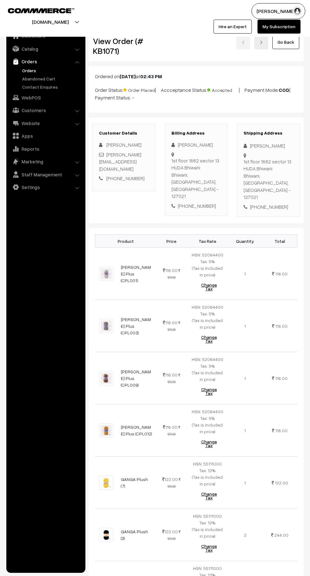 The image size is (310, 576). Describe the element at coordinates (52, 87) in the screenshot. I see `a: Contact Enquires` at that location.